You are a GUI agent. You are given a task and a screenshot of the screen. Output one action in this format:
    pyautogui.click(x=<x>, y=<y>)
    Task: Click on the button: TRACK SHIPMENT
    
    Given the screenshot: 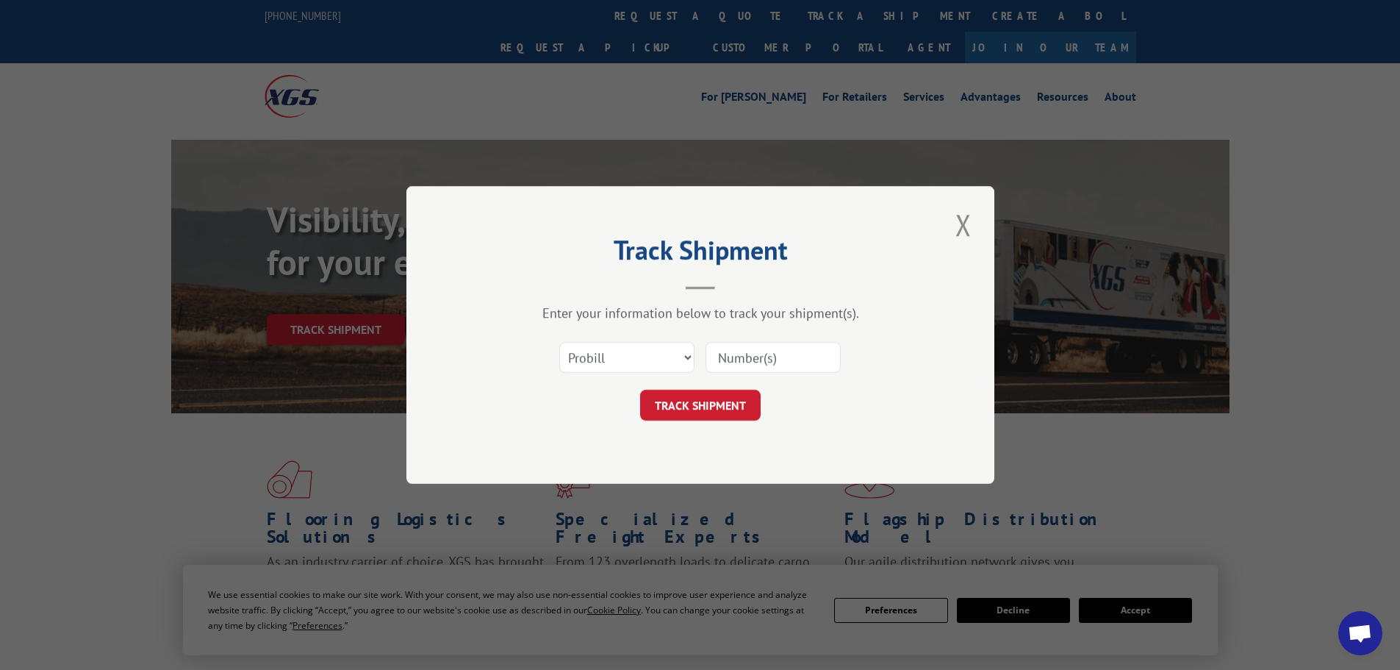 What is the action you would take?
    pyautogui.click(x=700, y=405)
    